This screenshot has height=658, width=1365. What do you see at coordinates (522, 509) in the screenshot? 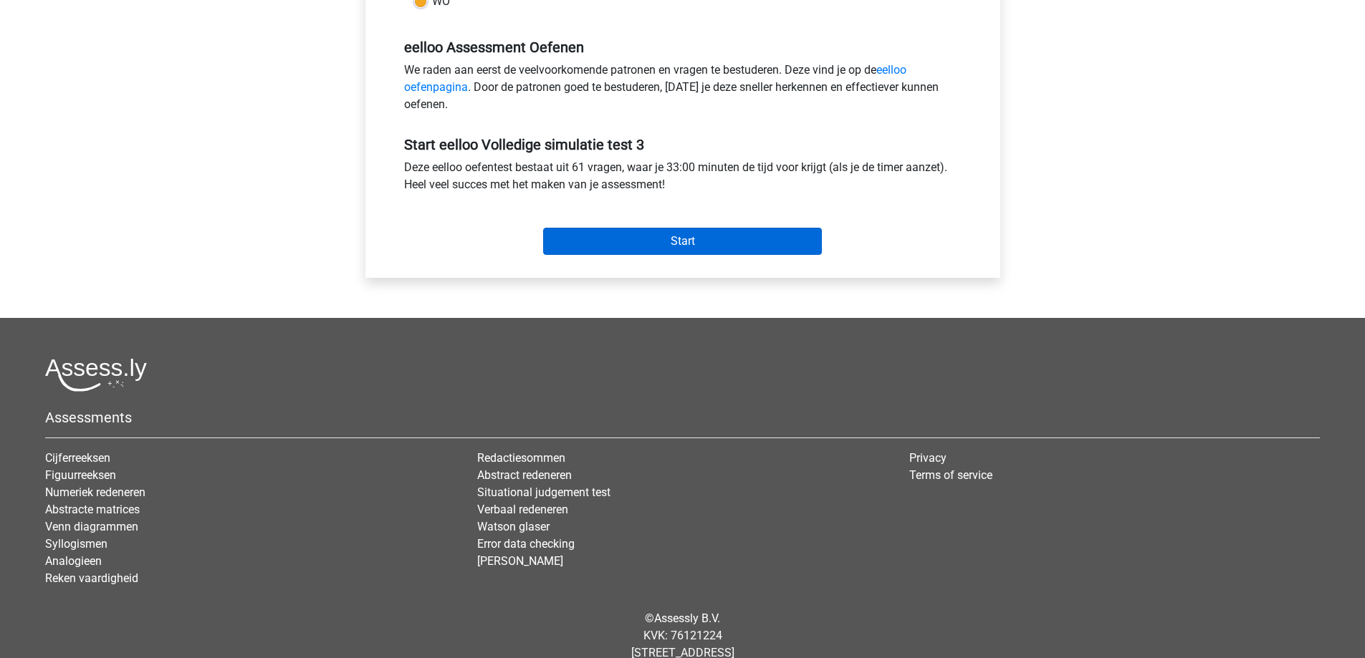
I see `a: Verbaal redeneren` at bounding box center [522, 509].